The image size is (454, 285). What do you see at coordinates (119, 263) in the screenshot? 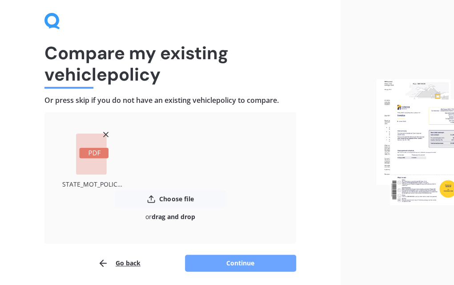
I see `button: Go back` at bounding box center [119, 263].